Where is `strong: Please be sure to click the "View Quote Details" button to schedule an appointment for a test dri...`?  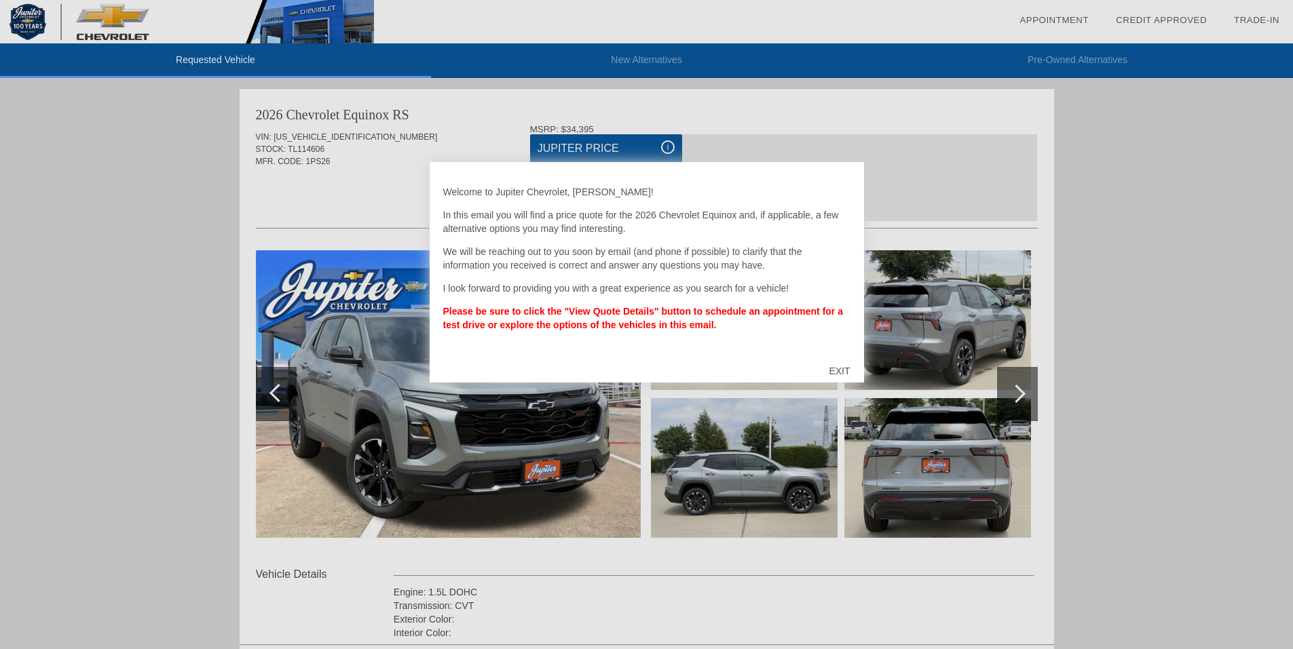
strong: Please be sure to click the "View Quote Details" button to schedule an appointment for a test dri... is located at coordinates (643, 318).